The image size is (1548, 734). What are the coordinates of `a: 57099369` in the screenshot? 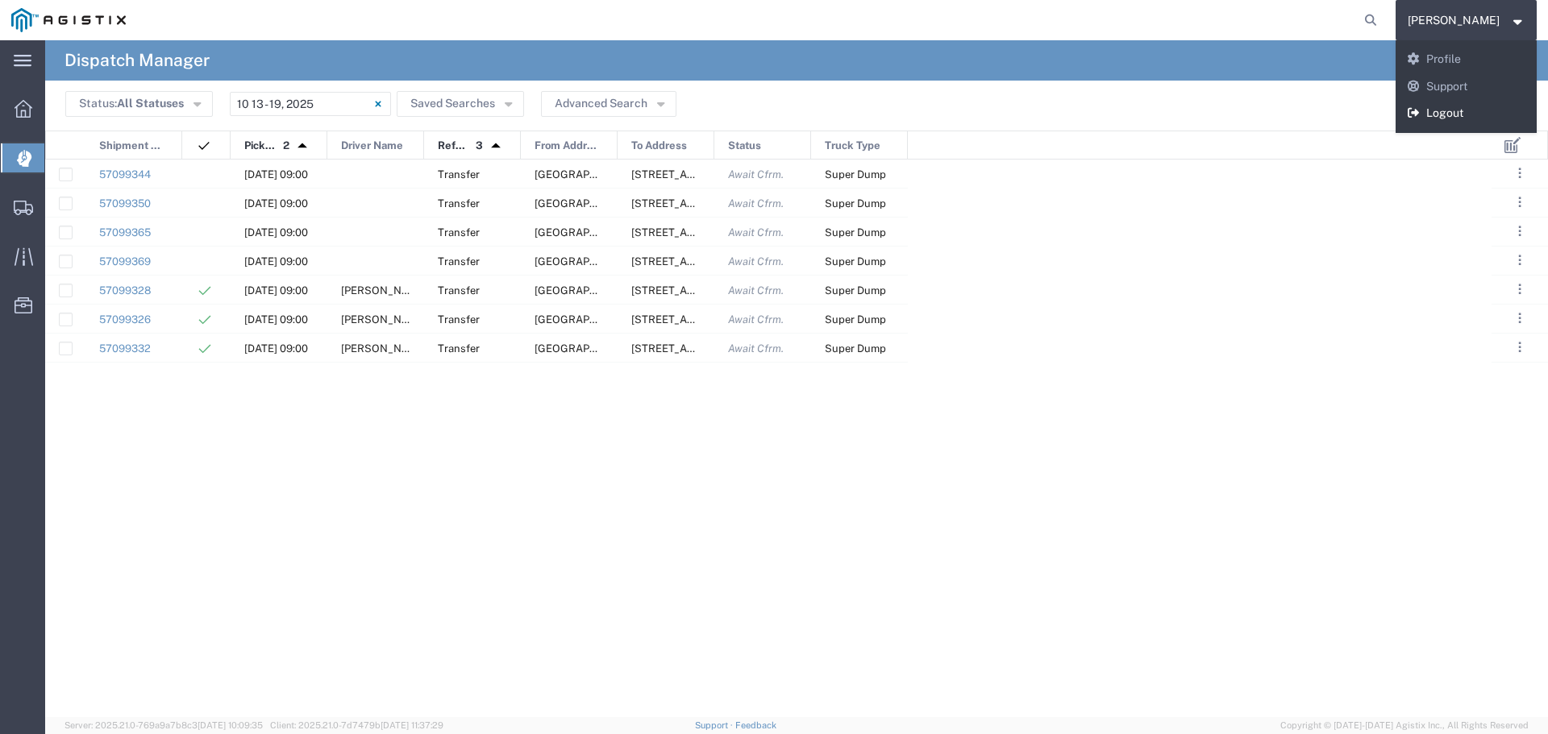 It's located at (125, 261).